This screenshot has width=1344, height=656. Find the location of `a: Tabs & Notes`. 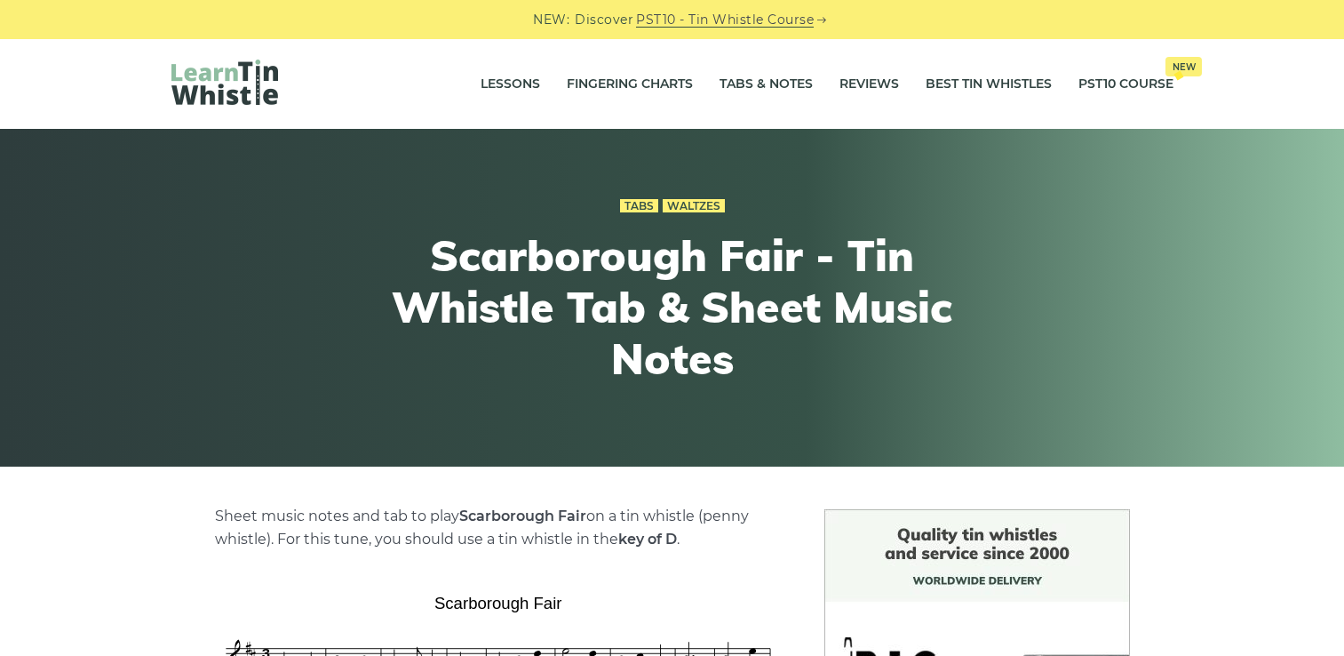

a: Tabs & Notes is located at coordinates (766, 84).